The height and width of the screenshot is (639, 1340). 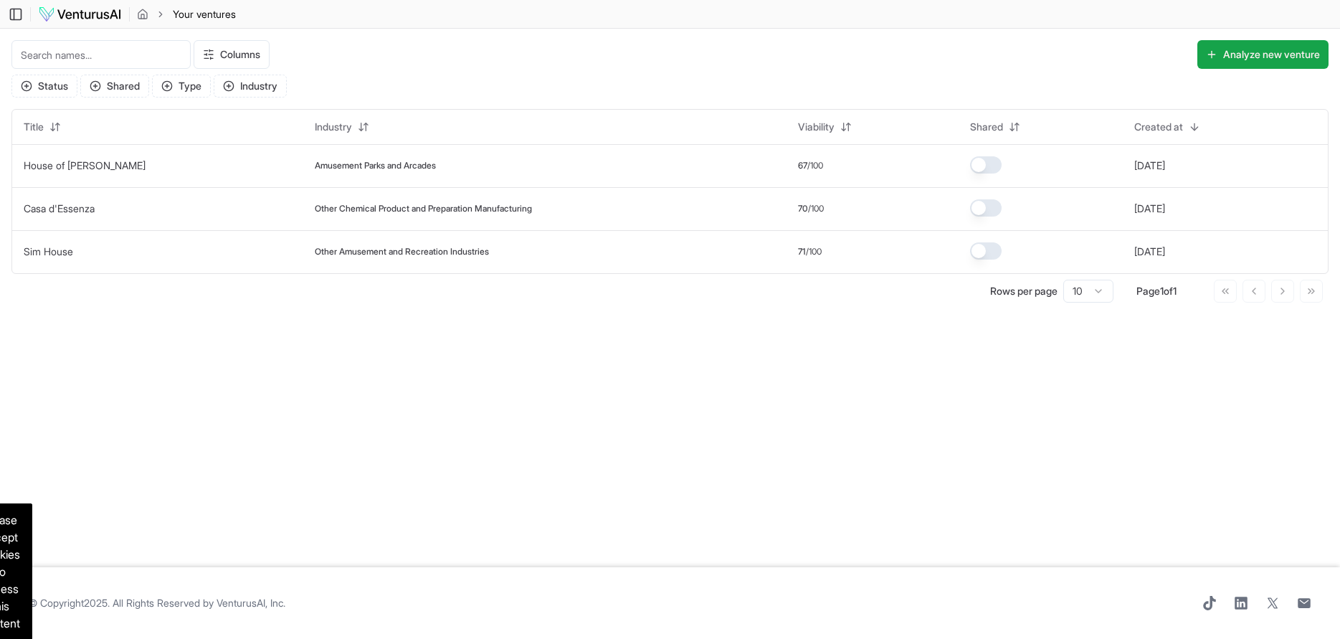 What do you see at coordinates (44, 86) in the screenshot?
I see `button: Status` at bounding box center [44, 86].